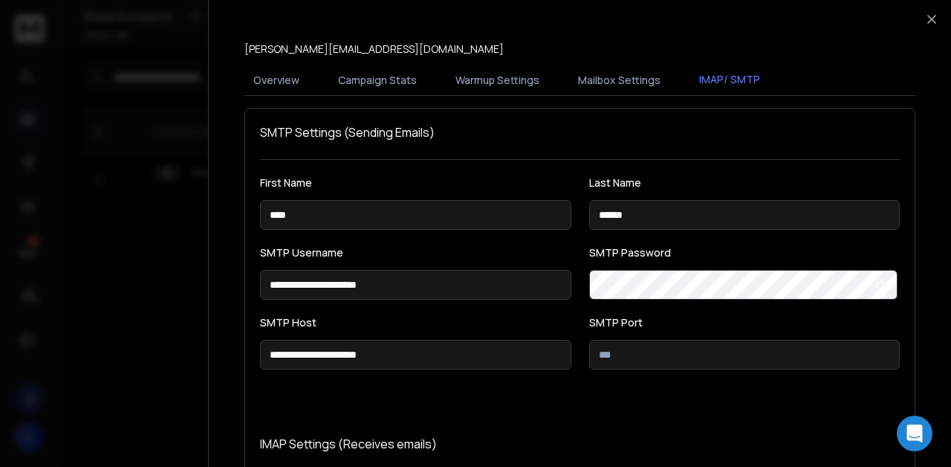 This screenshot has width=951, height=467. Describe the element at coordinates (580, 132) in the screenshot. I see `h1: SMTP Settings (Sending Emails)` at that location.